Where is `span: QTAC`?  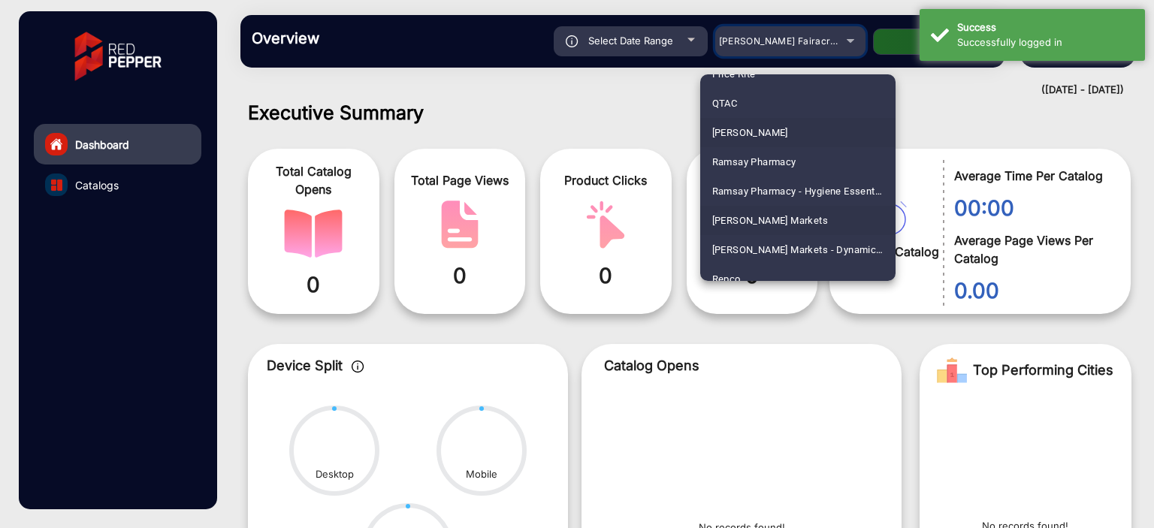
span: QTAC is located at coordinates (725, 103).